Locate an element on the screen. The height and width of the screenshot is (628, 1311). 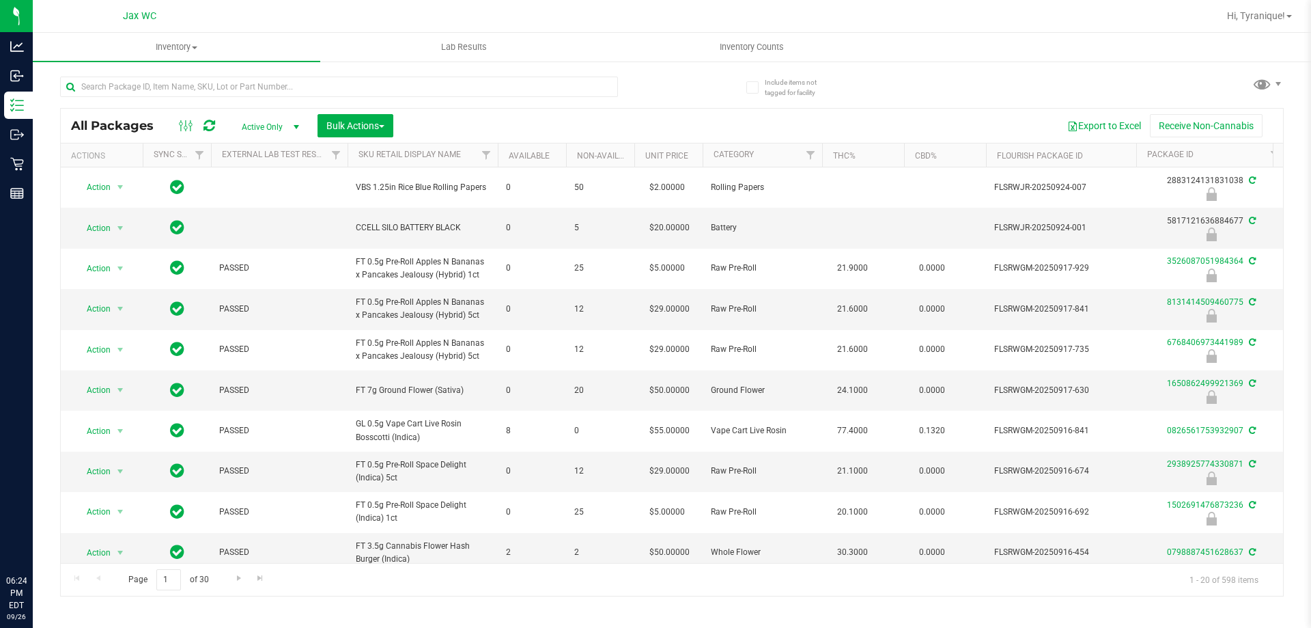
button: Bulk Actions is located at coordinates (355, 126).